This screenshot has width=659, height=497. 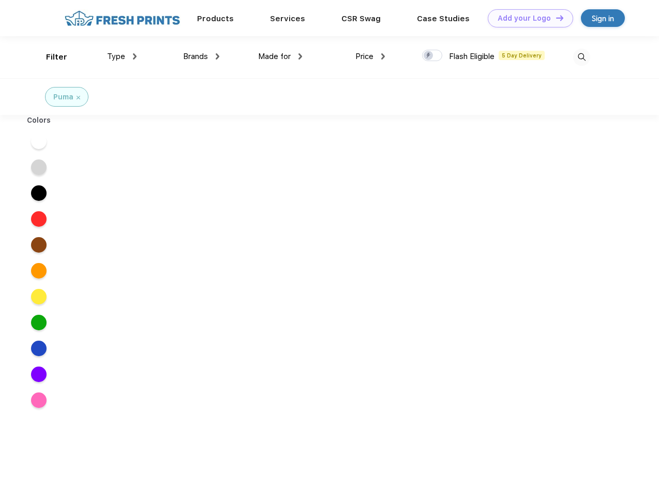 What do you see at coordinates (524, 18) in the screenshot?
I see `div: Add your Logo` at bounding box center [524, 18].